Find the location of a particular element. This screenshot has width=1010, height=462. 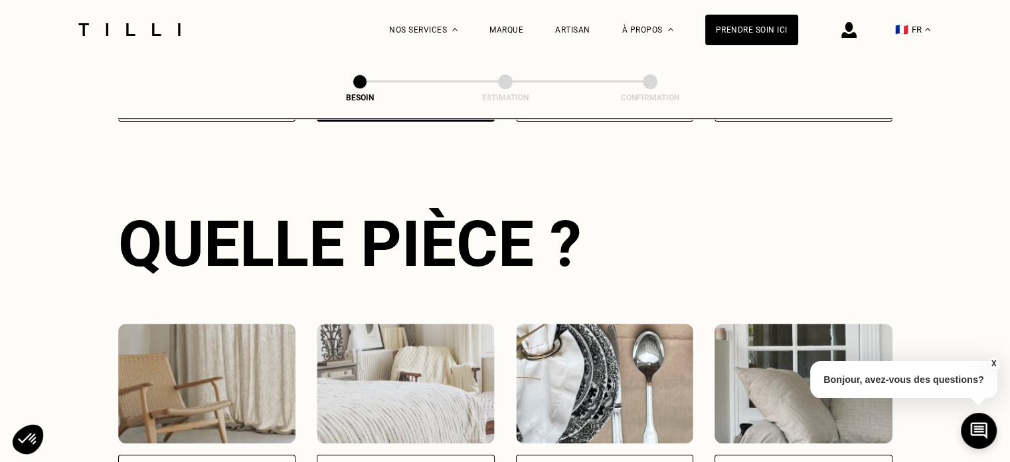

img: Tilli retouche votre Canapé & chaises is located at coordinates (804, 383).